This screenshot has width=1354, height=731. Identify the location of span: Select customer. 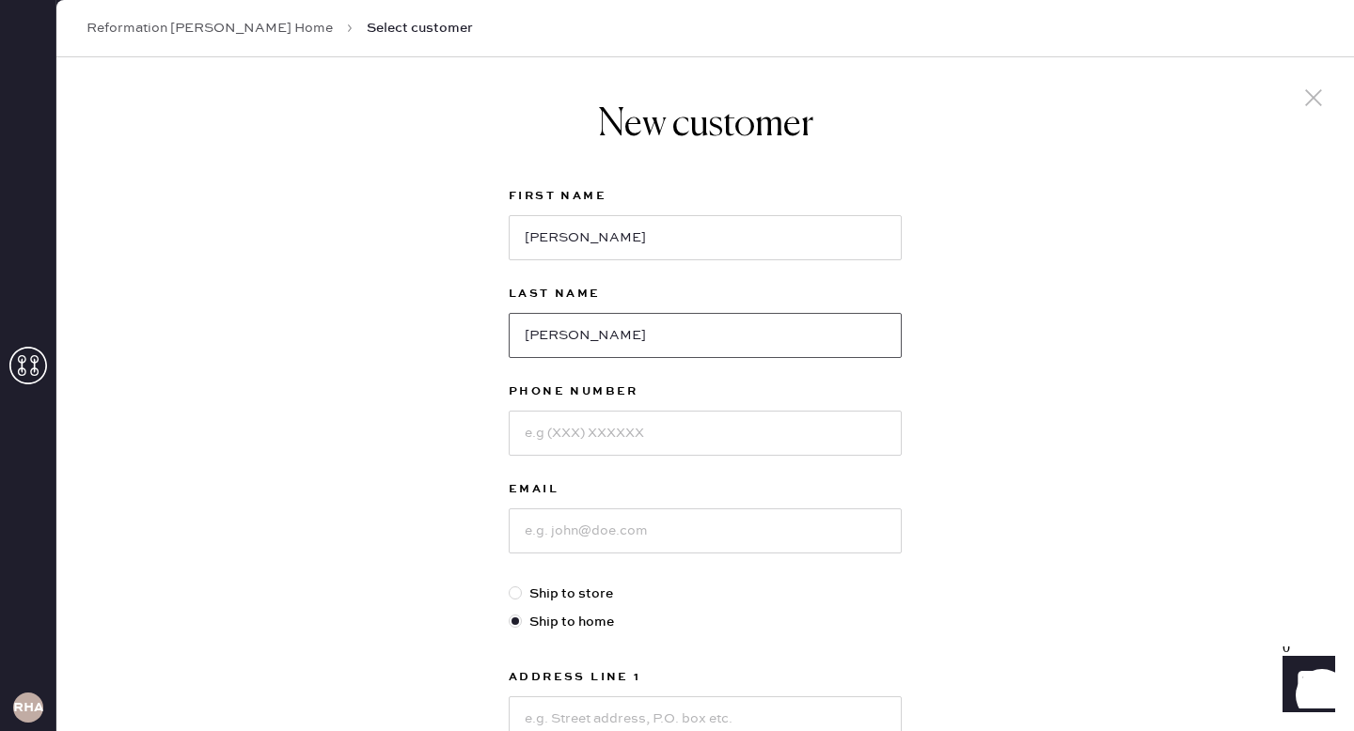
(419, 28).